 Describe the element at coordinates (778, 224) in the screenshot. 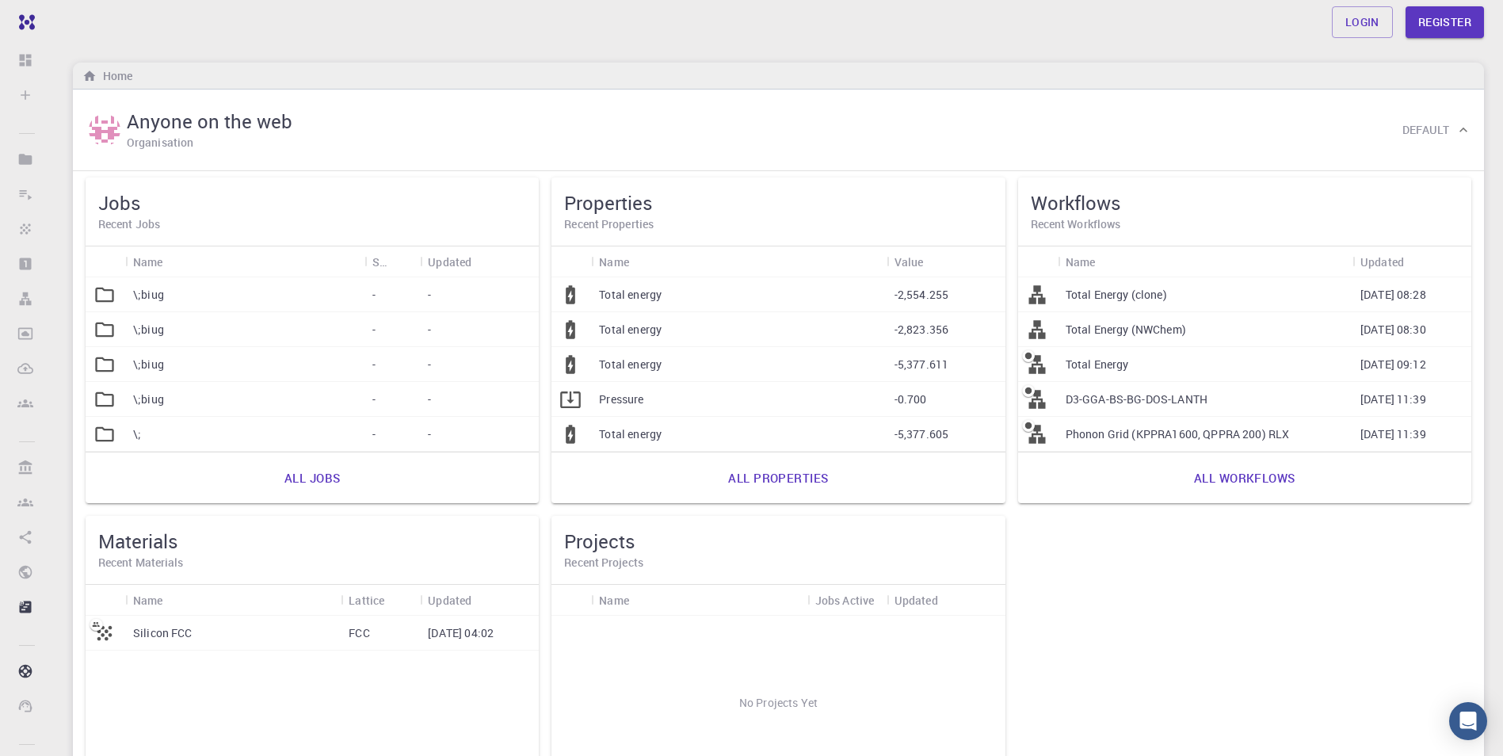

I see `h6: Recent Properties` at that location.